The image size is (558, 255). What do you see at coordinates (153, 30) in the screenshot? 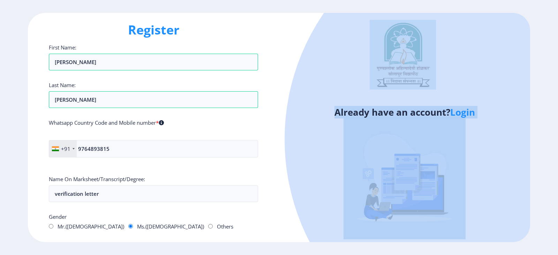
I see `h1: Register` at bounding box center [153, 30].